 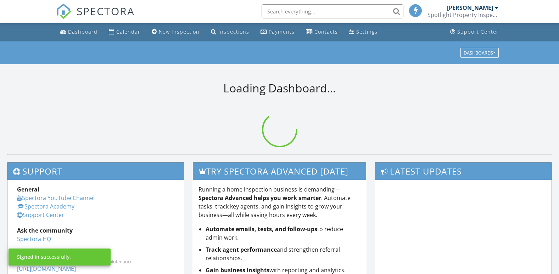 What do you see at coordinates (179, 32) in the screenshot?
I see `div: New Inspection` at bounding box center [179, 32].